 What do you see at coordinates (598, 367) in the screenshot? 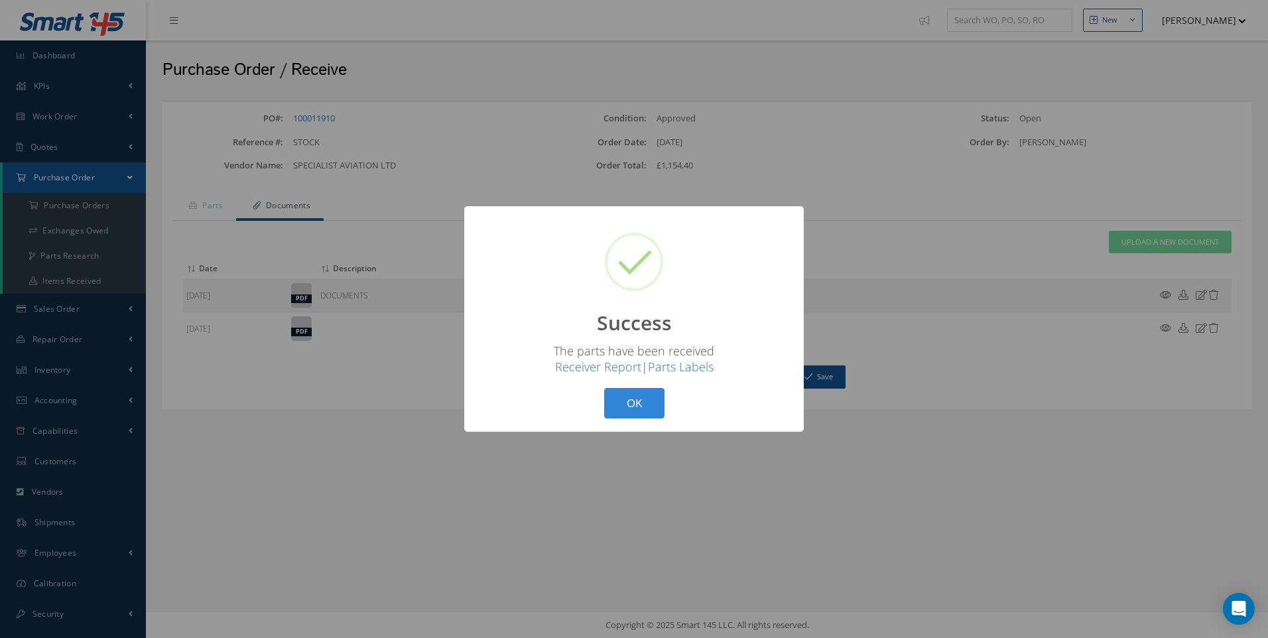
I see `a: Receiver Report` at bounding box center [598, 367].